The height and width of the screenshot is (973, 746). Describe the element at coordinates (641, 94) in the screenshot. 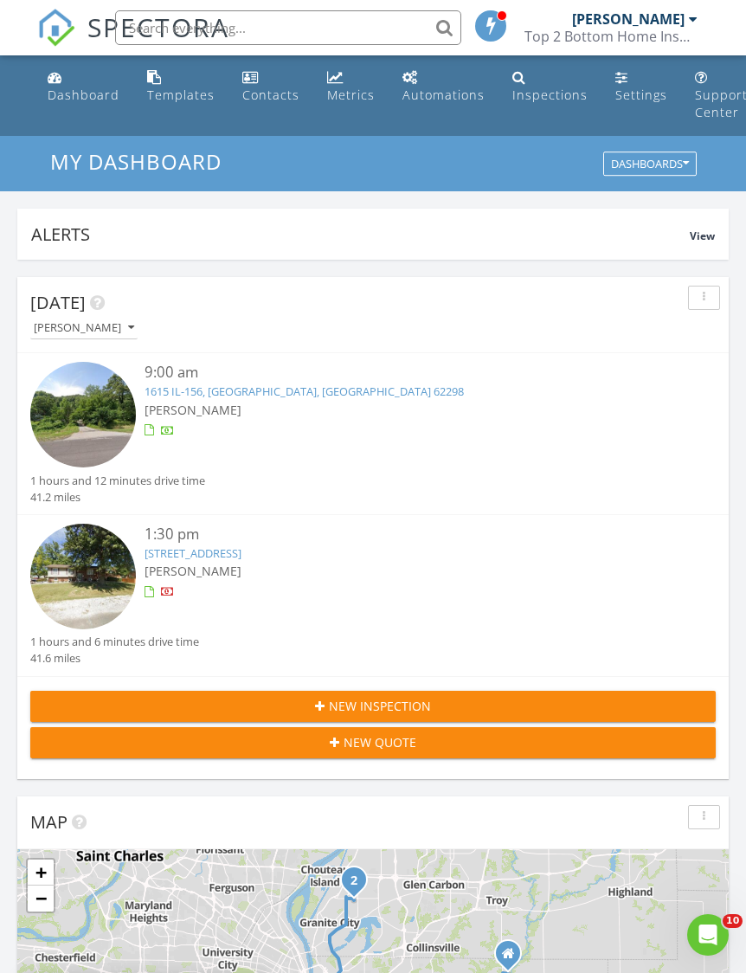

I see `div: Settings` at that location.